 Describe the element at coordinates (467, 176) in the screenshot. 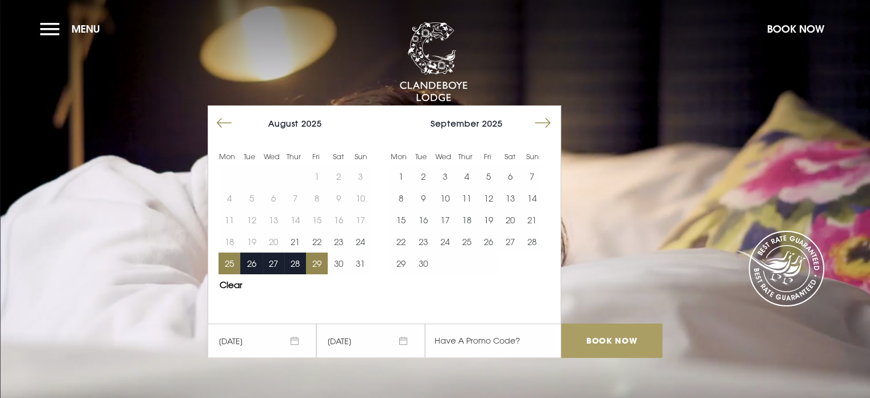

I see `button: 4` at that location.